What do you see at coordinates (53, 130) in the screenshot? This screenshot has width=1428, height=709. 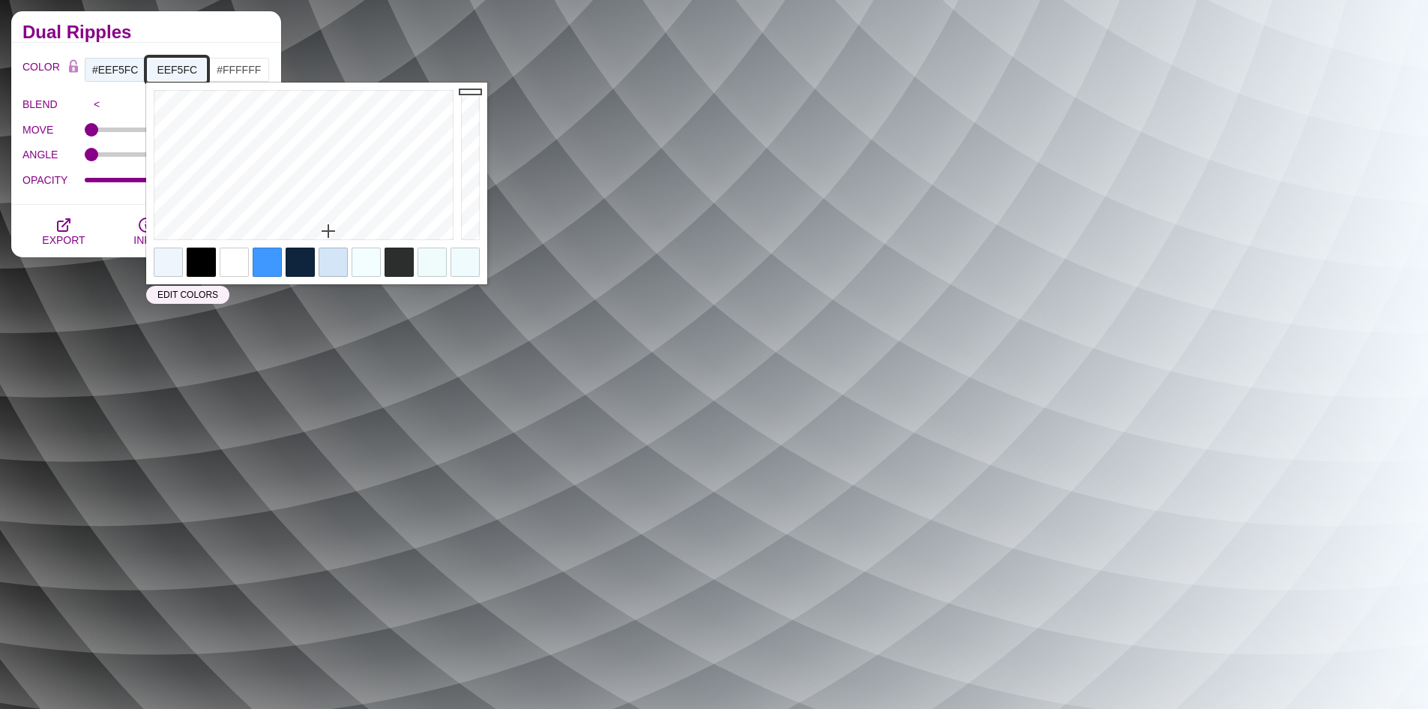 I see `label: MOVE` at bounding box center [53, 130].